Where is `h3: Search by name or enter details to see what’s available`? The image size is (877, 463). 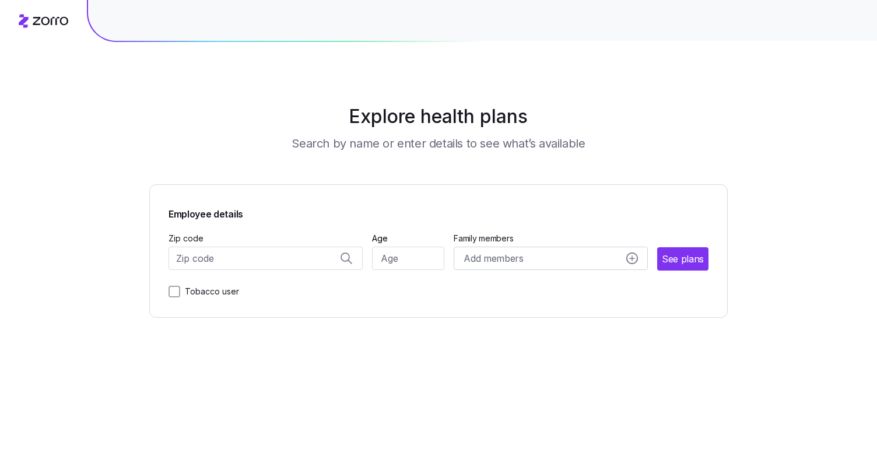 h3: Search by name or enter details to see what’s available is located at coordinates (438, 143).